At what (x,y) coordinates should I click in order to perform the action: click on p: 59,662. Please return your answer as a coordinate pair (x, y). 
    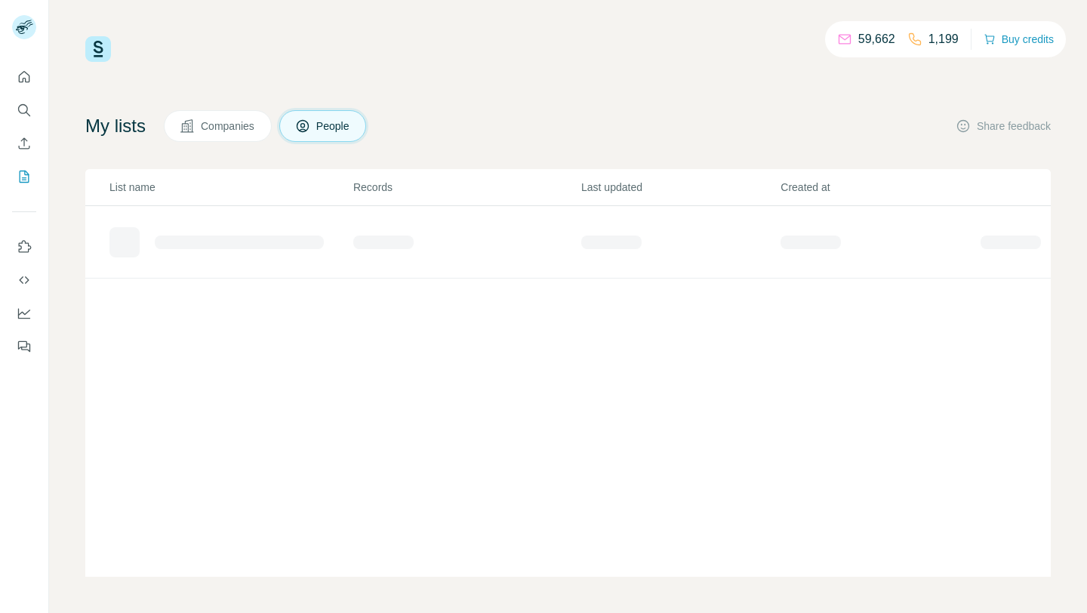
    Looking at the image, I should click on (877, 39).